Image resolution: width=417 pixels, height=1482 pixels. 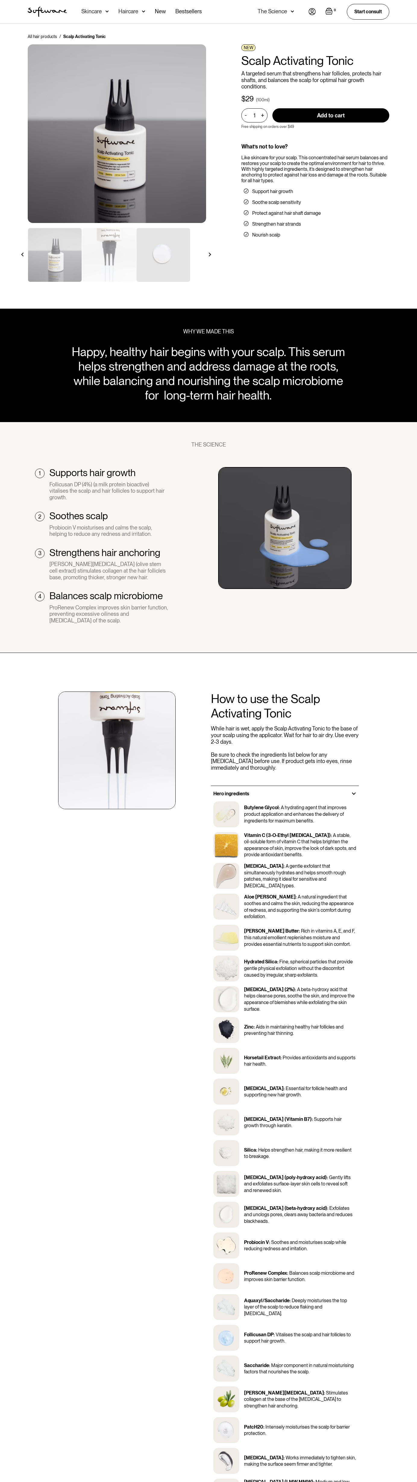 What do you see at coordinates (335, 10) in the screenshot?
I see `div: 0` at bounding box center [335, 10].